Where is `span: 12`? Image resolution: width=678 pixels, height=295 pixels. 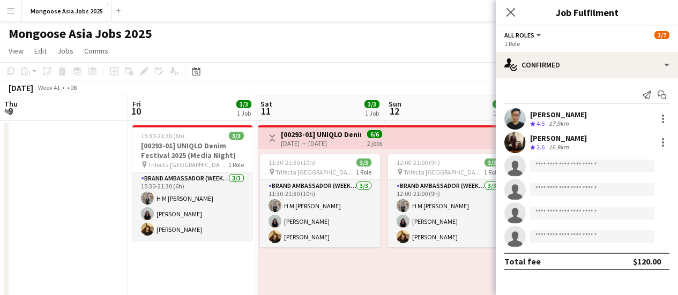
span: 12 is located at coordinates (394, 111).